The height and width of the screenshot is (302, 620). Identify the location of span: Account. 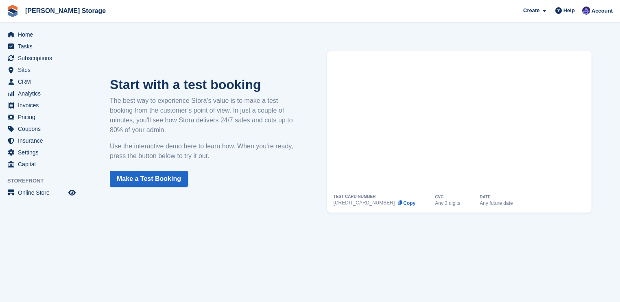
(602, 11).